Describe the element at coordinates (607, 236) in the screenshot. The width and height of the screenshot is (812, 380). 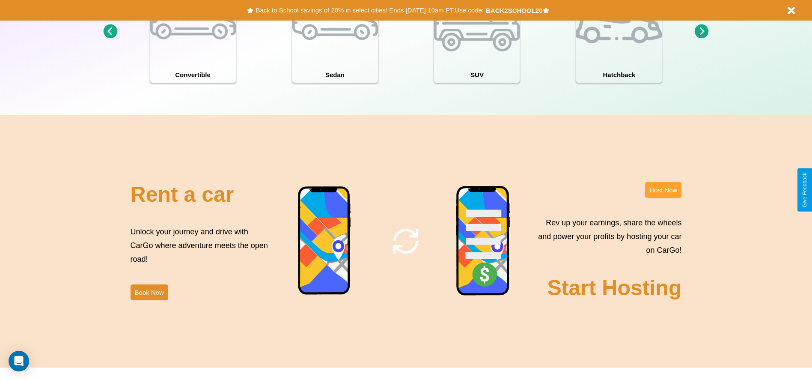
I see `p: Rev up your earnings, share the wheels and power your profits by hosting your car on CarGo!` at that location.